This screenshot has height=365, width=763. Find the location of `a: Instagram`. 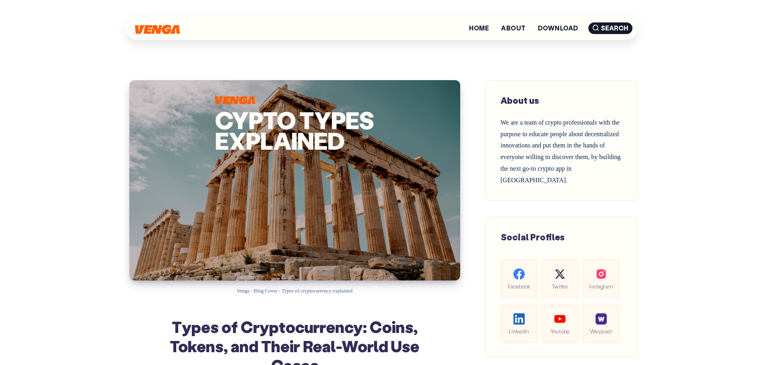

a: Instagram is located at coordinates (601, 278).